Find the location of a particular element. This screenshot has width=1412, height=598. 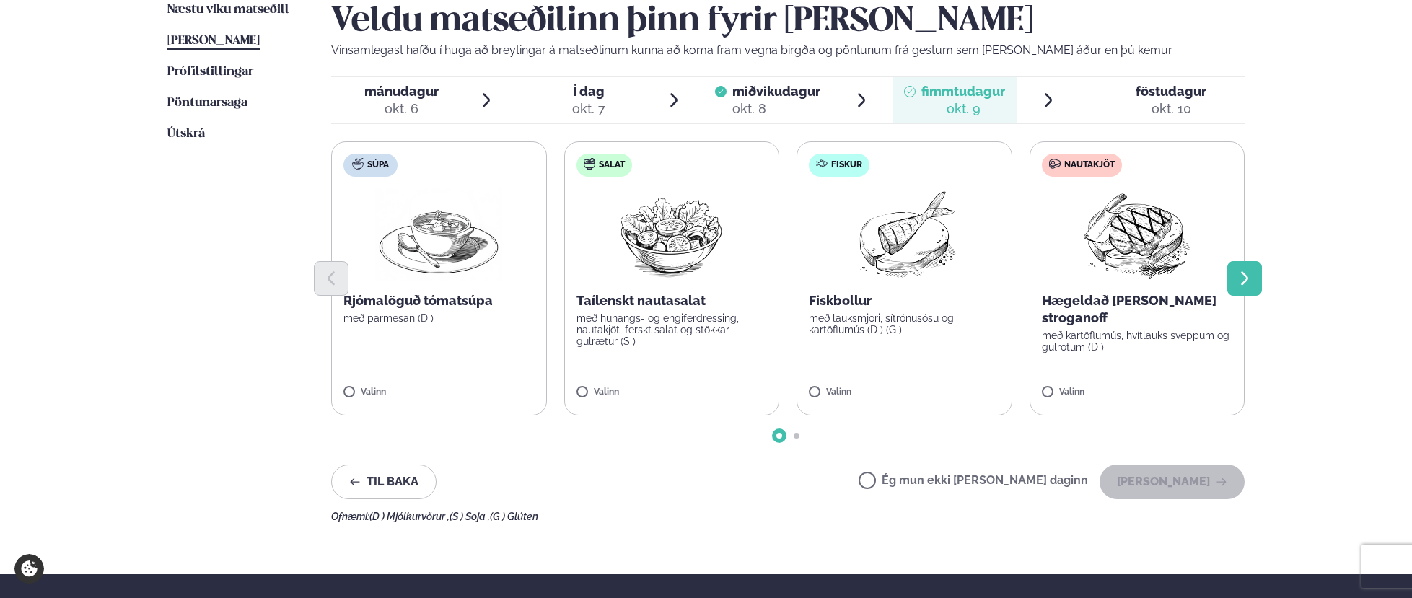

img: salad.svg is located at coordinates (589, 164).